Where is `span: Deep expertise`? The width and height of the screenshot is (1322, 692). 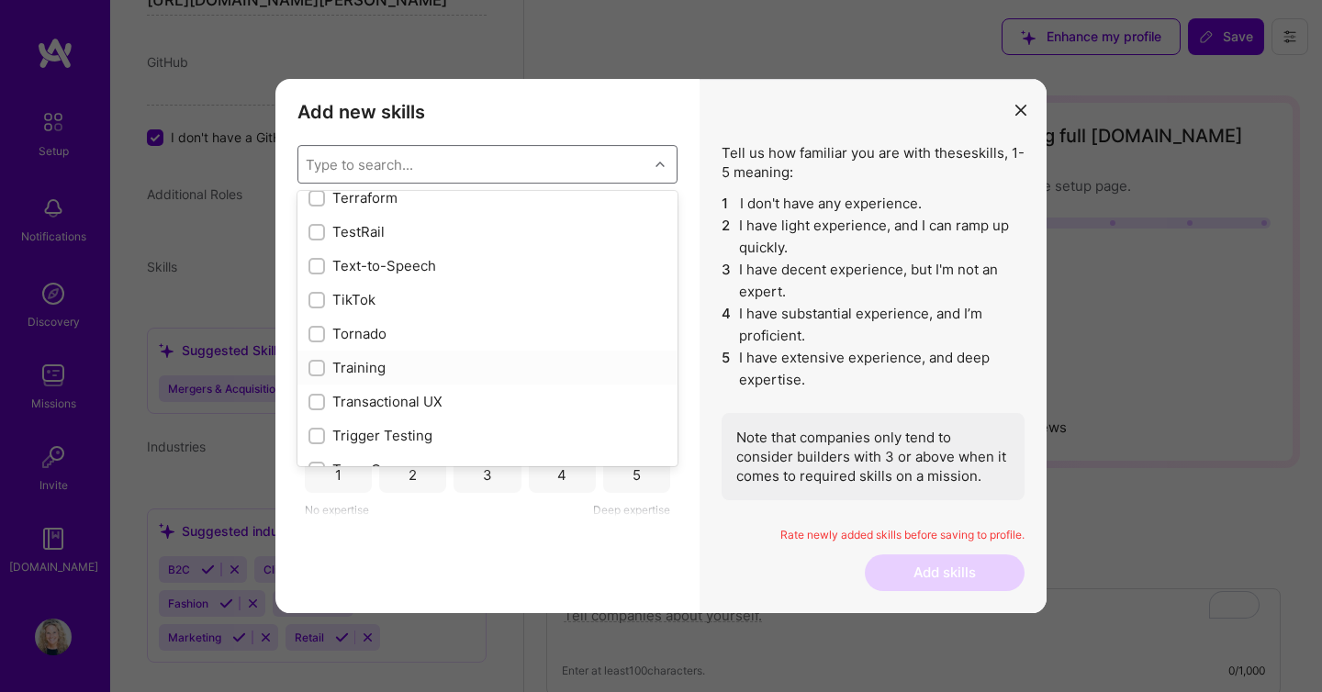
span: Deep expertise is located at coordinates (632, 510).